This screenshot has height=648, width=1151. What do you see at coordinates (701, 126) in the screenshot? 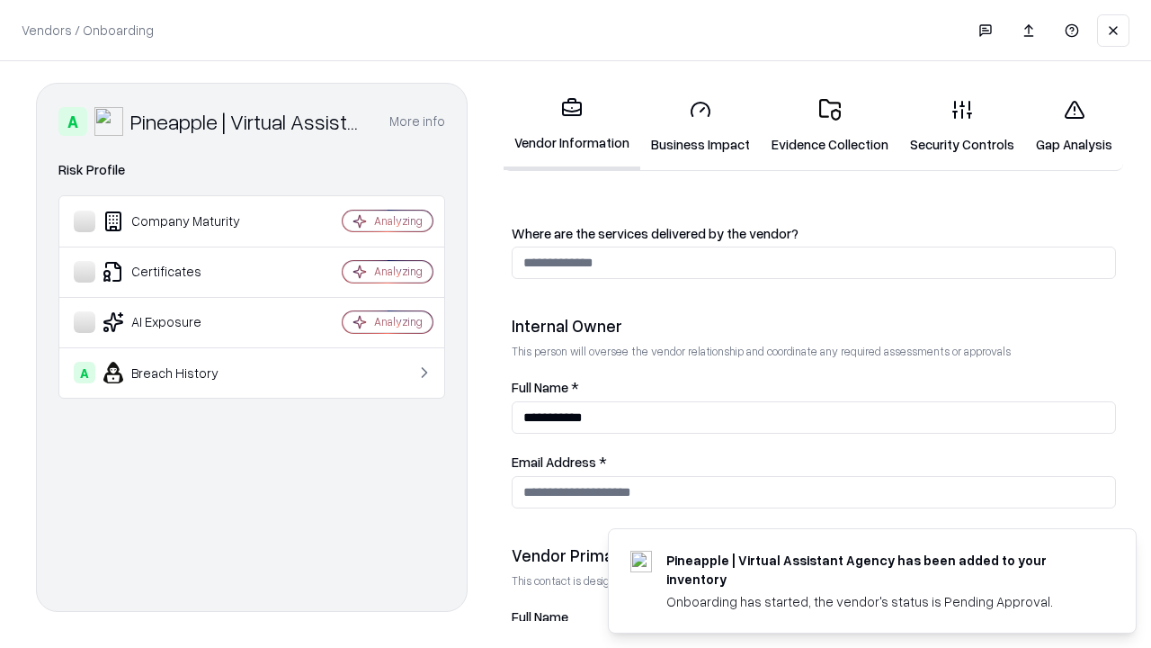
I see `a: Business Impact` at bounding box center [701, 126].